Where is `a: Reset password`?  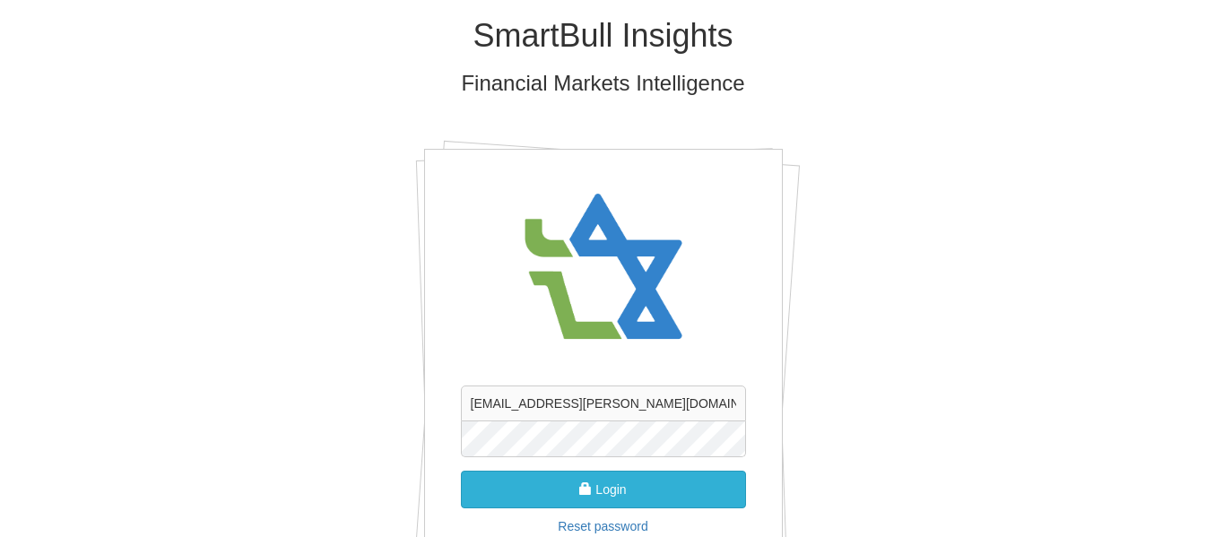 a: Reset password is located at coordinates (603, 526).